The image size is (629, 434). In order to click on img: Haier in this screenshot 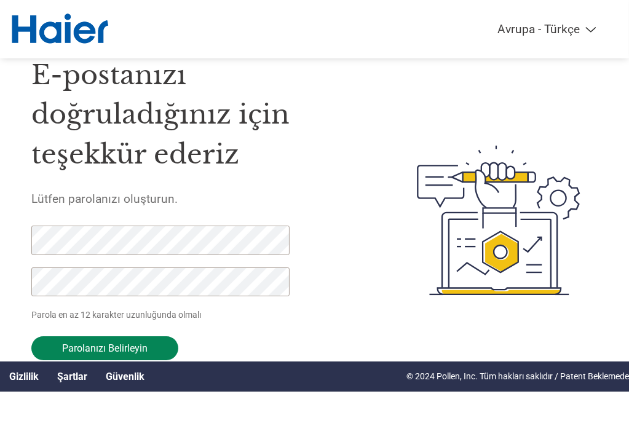, I will do `click(60, 29)`.